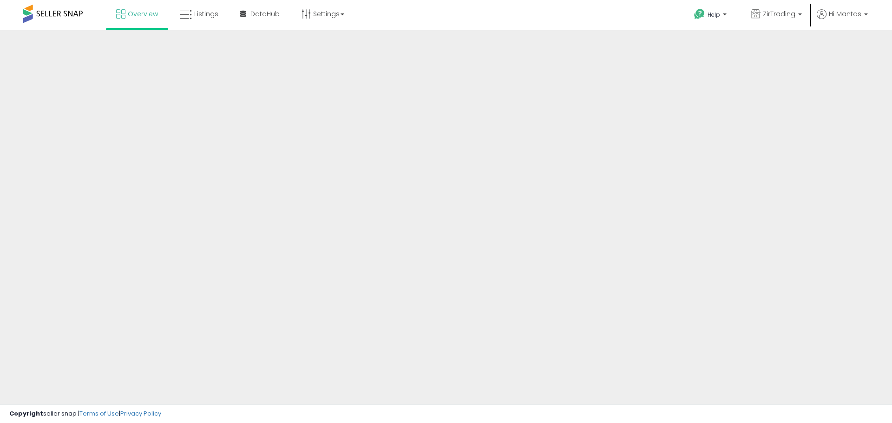  Describe the element at coordinates (143, 14) in the screenshot. I see `span: Overview` at that location.